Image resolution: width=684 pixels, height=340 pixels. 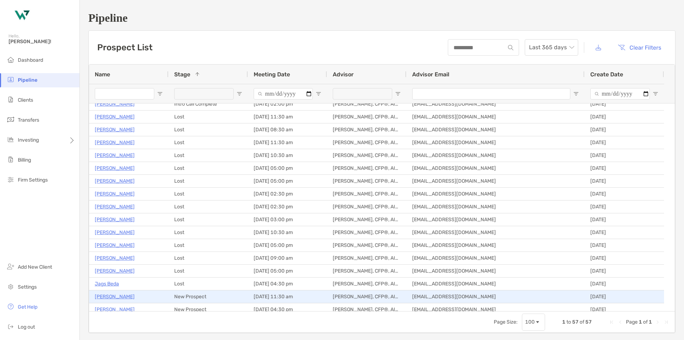 What do you see at coordinates (491, 94) in the screenshot?
I see `input: Advisor Email Filter Input` at bounding box center [491, 94].